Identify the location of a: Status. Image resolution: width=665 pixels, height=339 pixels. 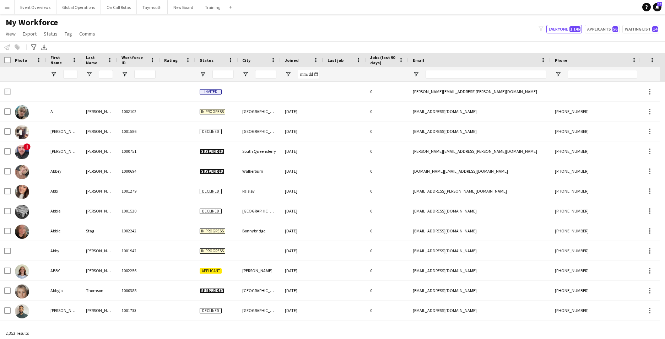
(50, 34).